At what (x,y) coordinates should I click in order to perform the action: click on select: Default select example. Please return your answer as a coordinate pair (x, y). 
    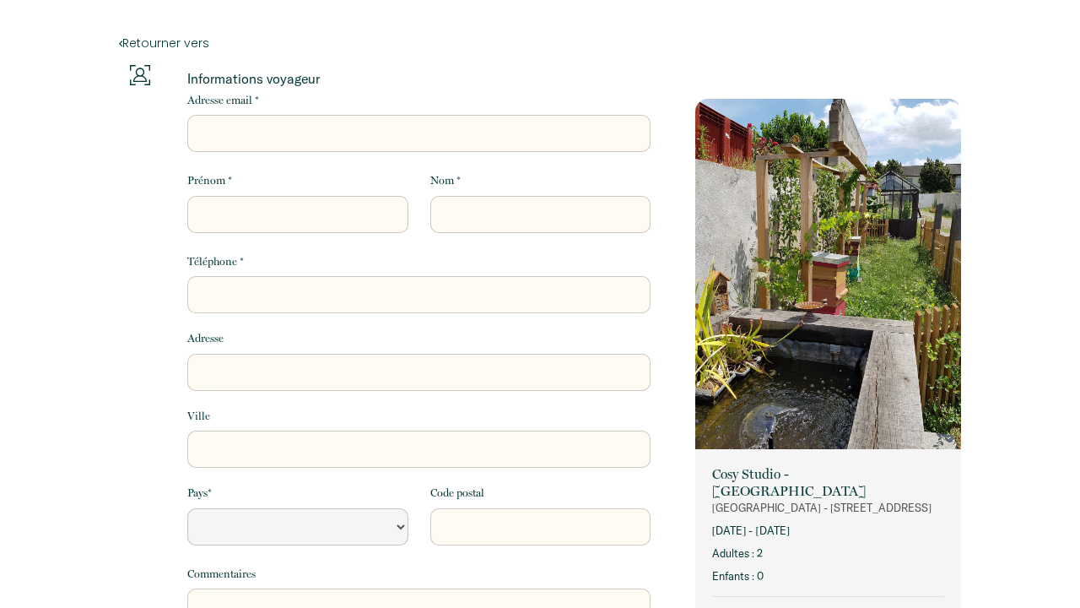
    Looking at the image, I should click on (297, 527).